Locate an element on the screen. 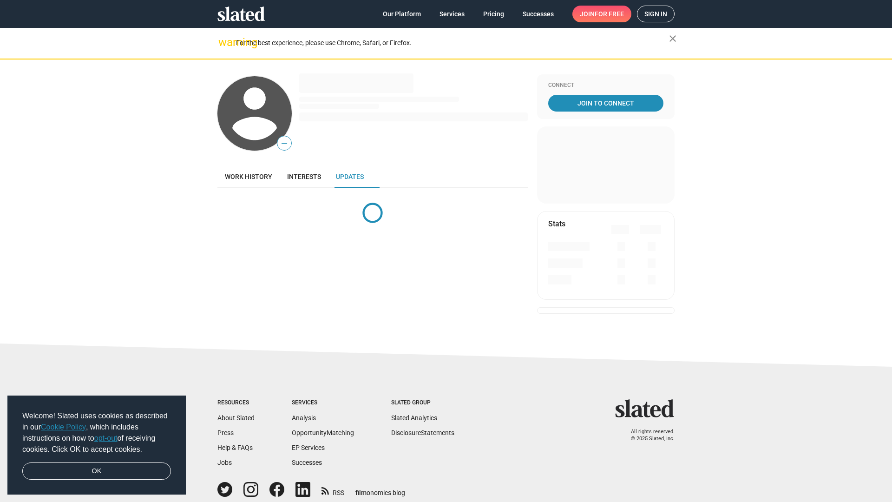 This screenshot has width=892, height=502. span: Updates is located at coordinates (350, 177).